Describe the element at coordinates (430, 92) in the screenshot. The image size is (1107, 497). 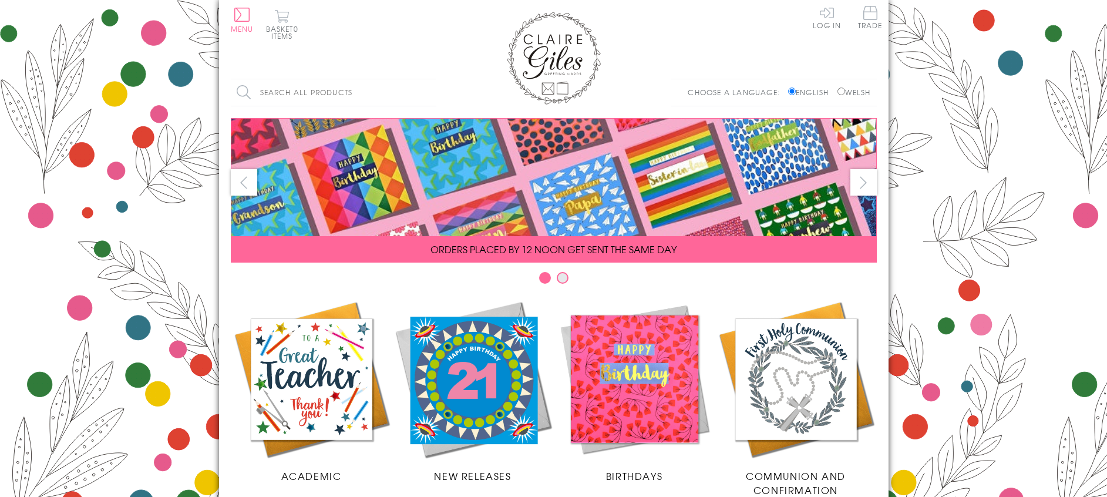
I see `input: Search` at that location.